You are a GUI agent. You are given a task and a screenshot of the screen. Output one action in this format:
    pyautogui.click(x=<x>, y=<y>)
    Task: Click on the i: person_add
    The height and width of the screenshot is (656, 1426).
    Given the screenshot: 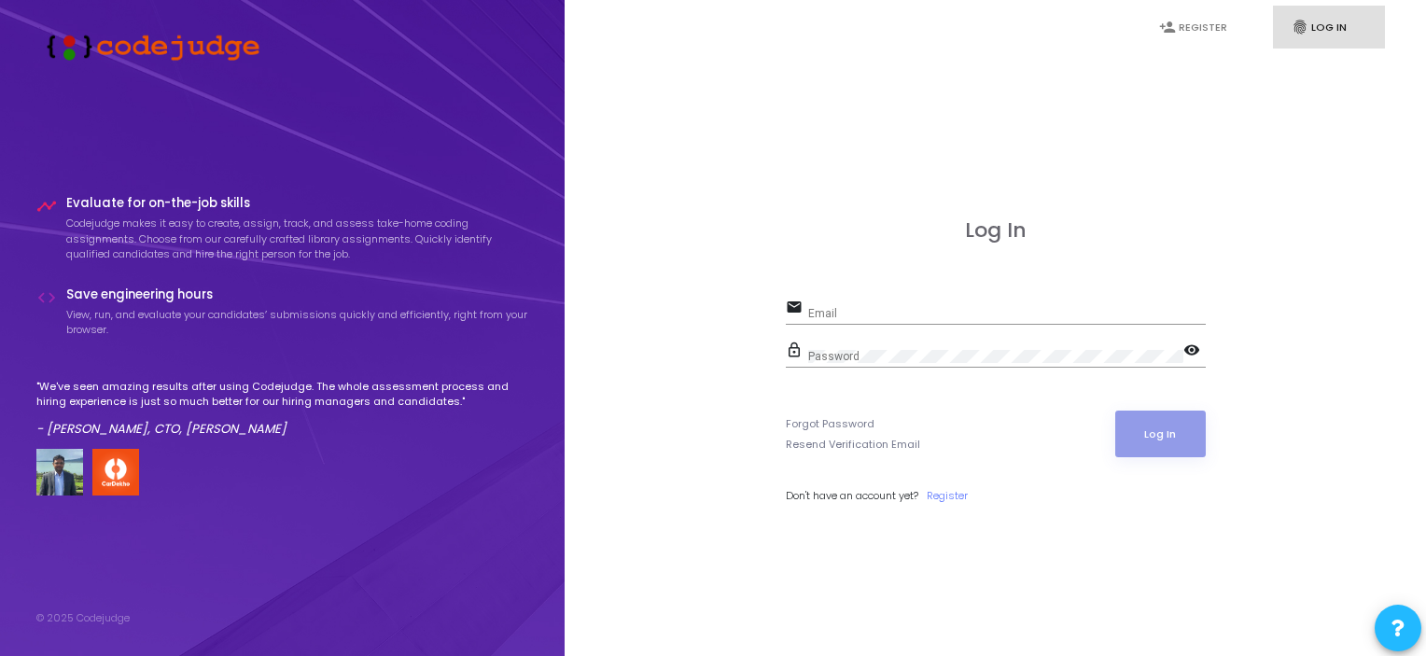 What is the action you would take?
    pyautogui.click(x=1167, y=27)
    